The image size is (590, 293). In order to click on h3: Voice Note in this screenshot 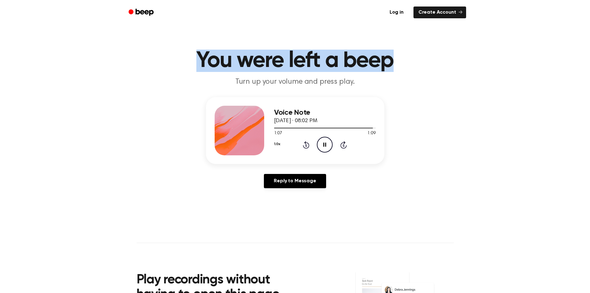, I will do `click(325, 112)`.